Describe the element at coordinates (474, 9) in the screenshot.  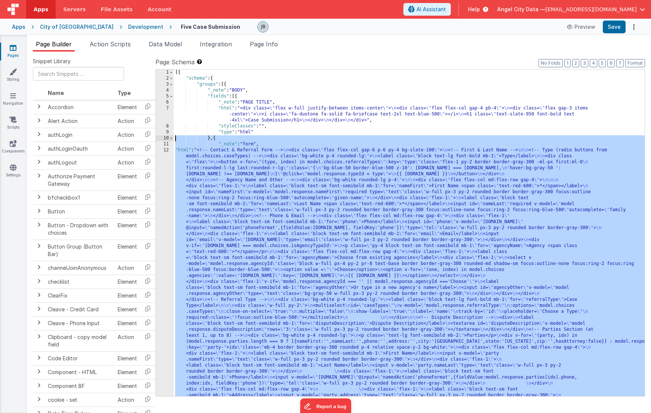
I see `span: Help` at that location.